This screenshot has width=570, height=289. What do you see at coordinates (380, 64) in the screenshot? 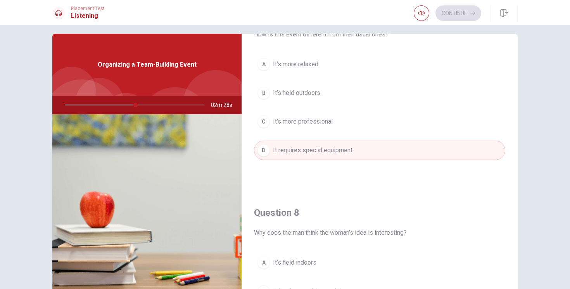
I see `button: AIt’s more relaxed` at bounding box center [380, 64].